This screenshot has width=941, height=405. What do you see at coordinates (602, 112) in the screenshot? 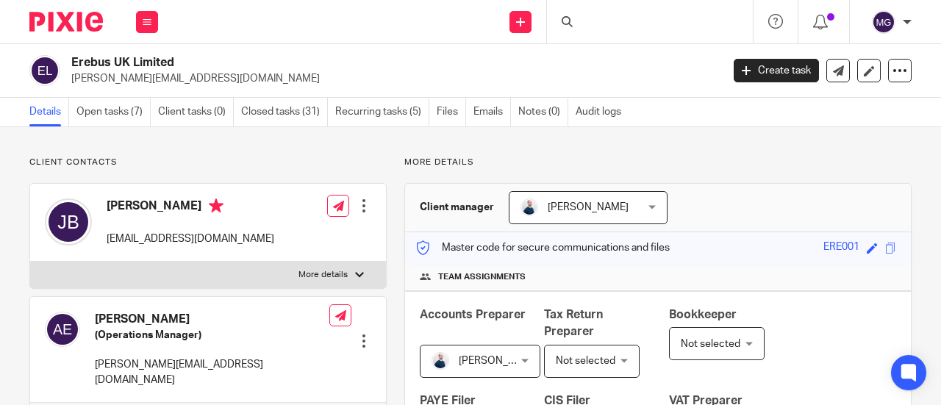
I see `a: Audit logs` at bounding box center [602, 112].